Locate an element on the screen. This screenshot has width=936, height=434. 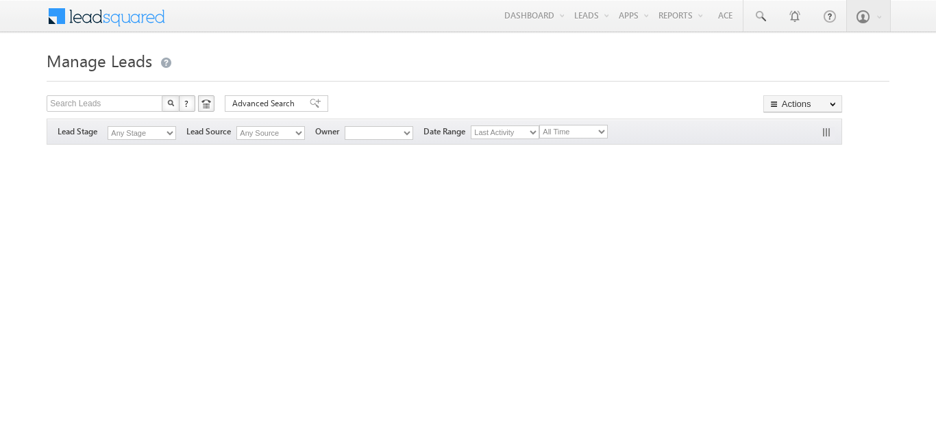
img: Search is located at coordinates (171, 103).